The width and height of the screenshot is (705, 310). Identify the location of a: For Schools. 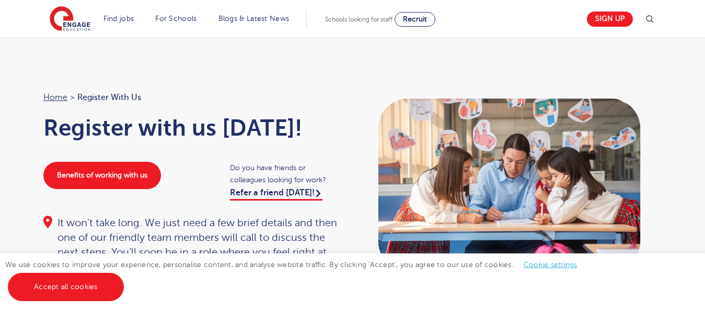
(176, 18).